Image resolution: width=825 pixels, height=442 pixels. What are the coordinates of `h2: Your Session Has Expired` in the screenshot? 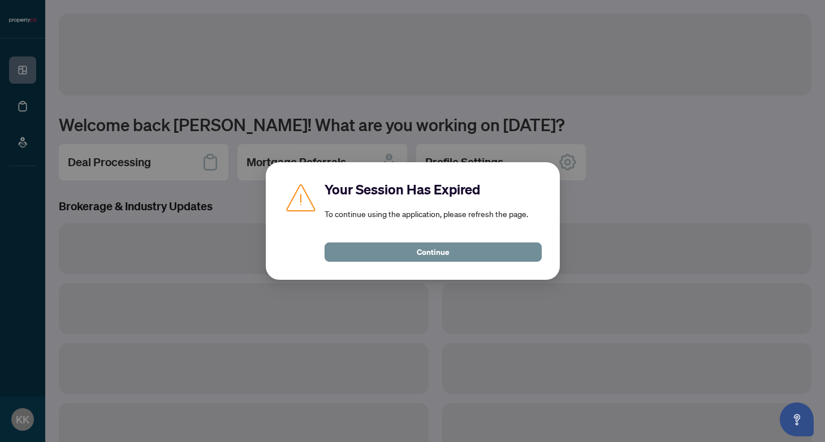 It's located at (433, 189).